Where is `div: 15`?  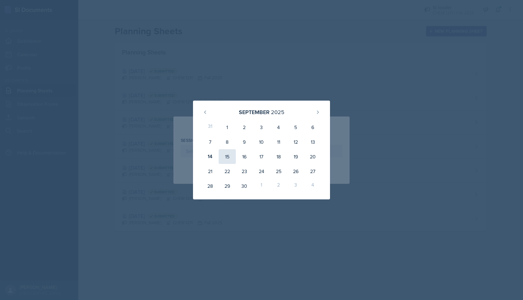
div: 15 is located at coordinates (227, 157).